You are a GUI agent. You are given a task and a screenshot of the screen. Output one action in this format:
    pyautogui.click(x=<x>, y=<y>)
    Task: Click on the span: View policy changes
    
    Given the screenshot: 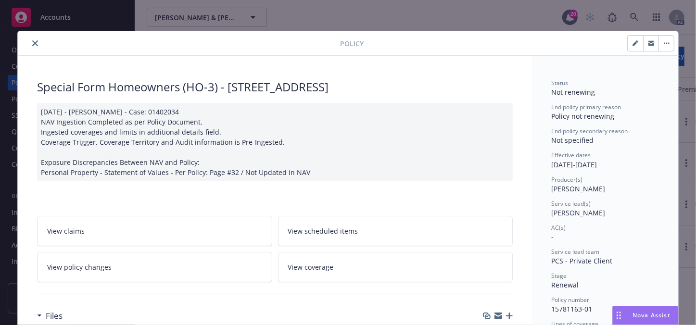 What is the action you would take?
    pyautogui.click(x=79, y=267)
    